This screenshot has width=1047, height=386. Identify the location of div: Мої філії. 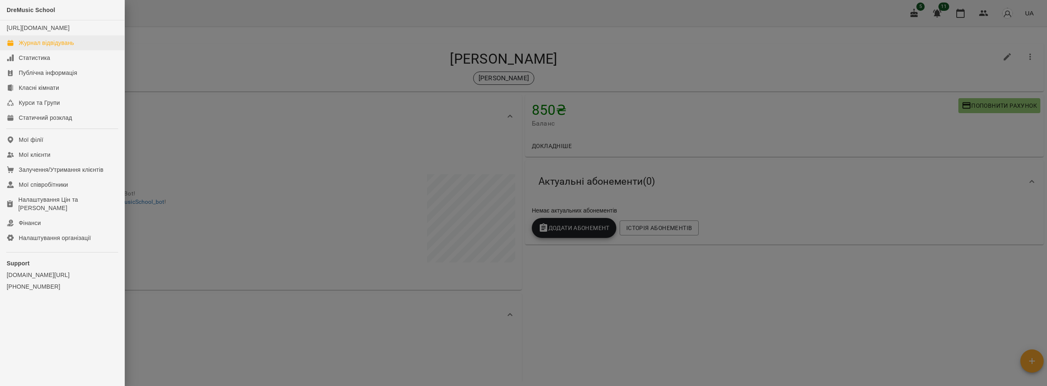
(31, 140).